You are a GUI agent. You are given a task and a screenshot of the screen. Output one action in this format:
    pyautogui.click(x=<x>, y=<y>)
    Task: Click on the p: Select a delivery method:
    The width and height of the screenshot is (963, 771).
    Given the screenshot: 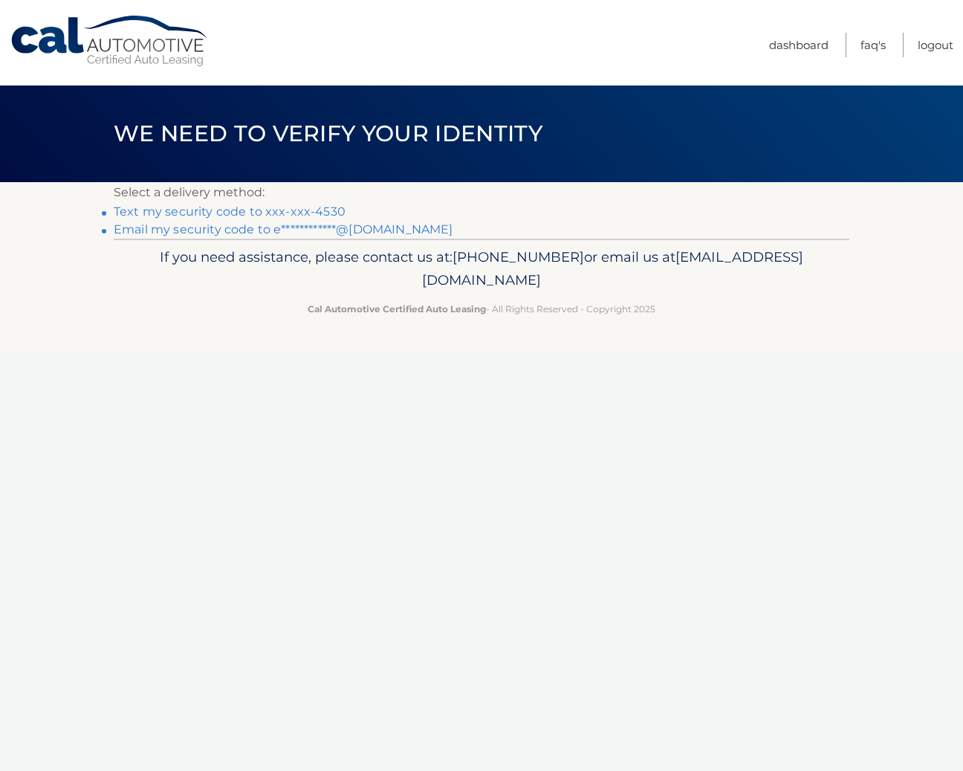 What is the action you would take?
    pyautogui.click(x=482, y=193)
    